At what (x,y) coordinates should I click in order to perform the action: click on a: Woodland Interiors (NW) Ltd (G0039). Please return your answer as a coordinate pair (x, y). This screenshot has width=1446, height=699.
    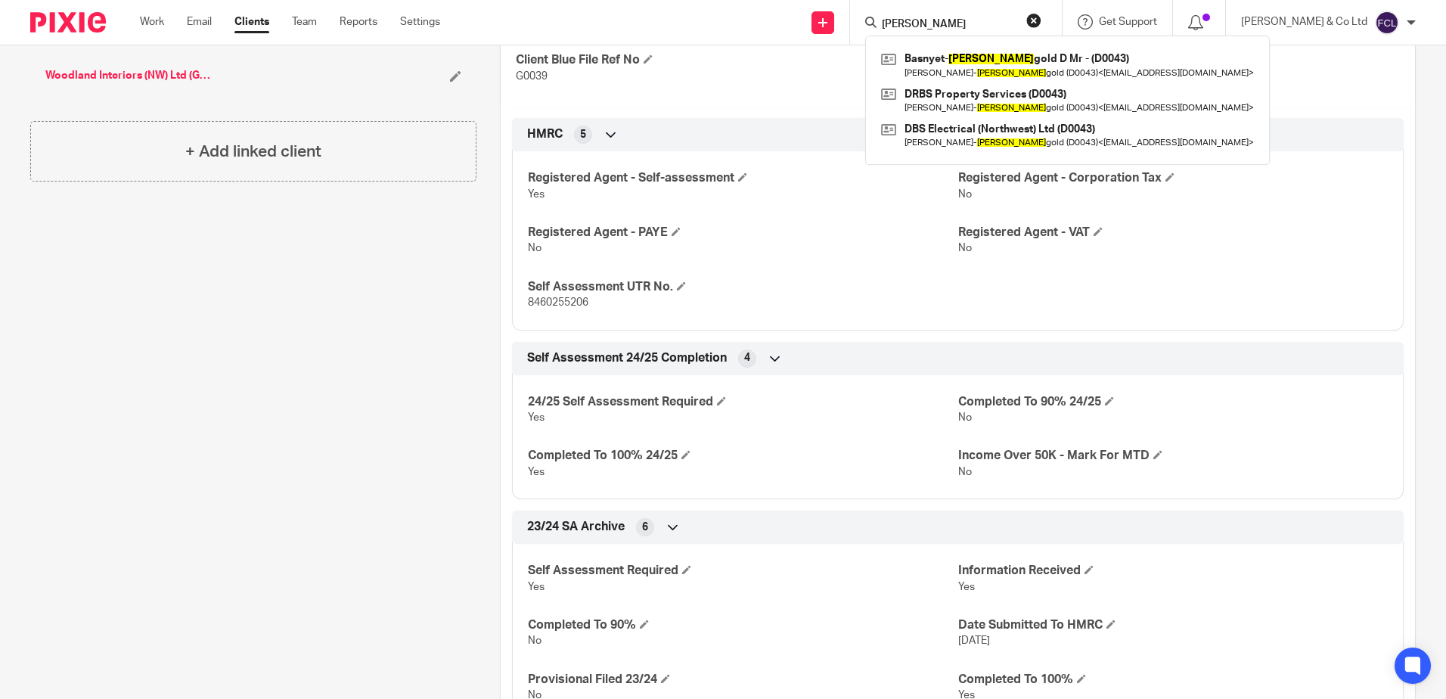
    Looking at the image, I should click on (129, 76).